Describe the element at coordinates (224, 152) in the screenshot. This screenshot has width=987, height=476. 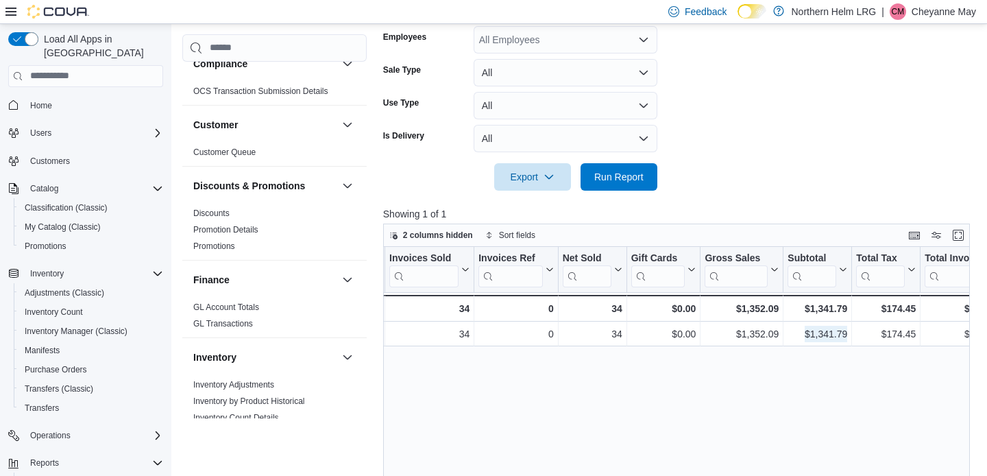
I see `a: Customer Queue` at that location.